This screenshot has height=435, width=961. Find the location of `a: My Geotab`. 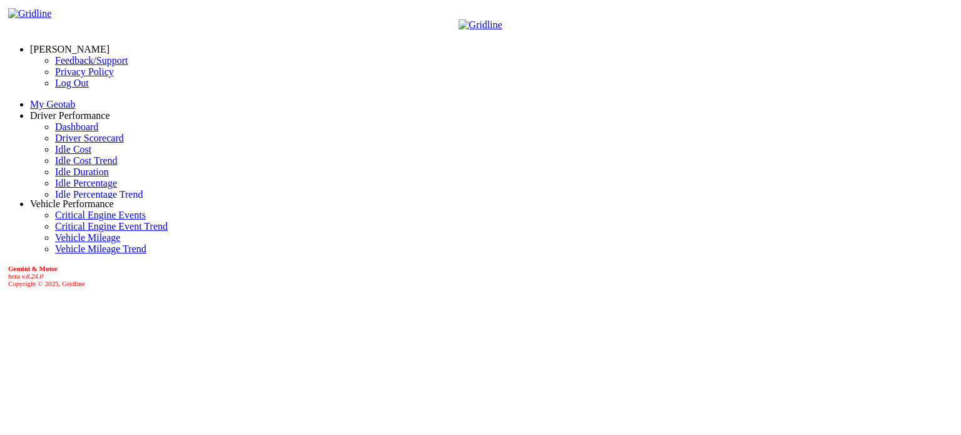

a: My Geotab is located at coordinates (53, 104).